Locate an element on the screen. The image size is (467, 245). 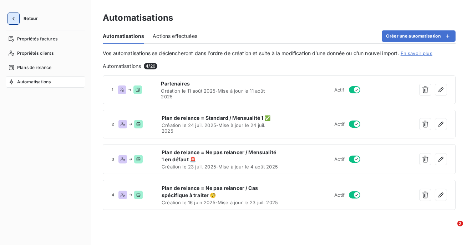
span: Plan de relance = Standard / Mensualité 1 ✅ is located at coordinates (220, 118).